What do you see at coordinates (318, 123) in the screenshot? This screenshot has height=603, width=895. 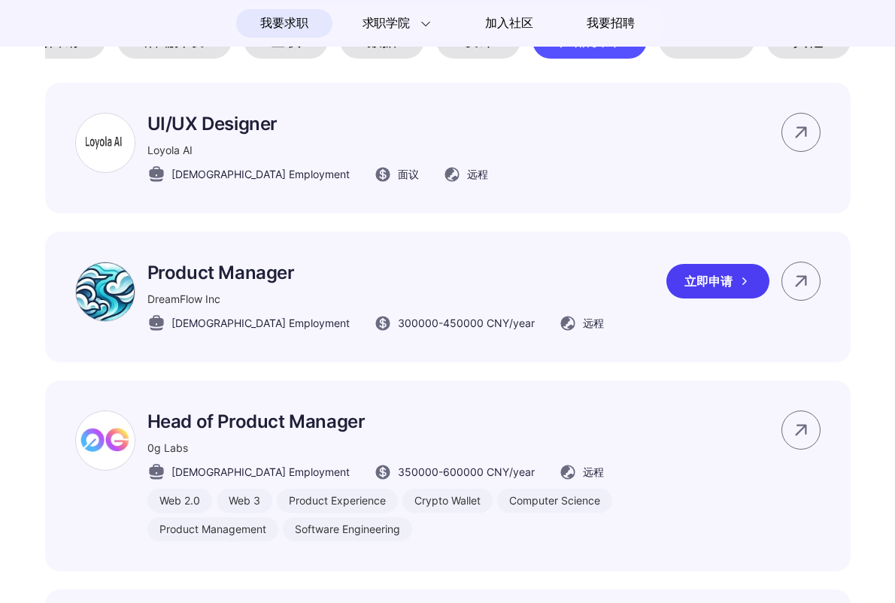 I see `p: UI/UX Designer` at bounding box center [318, 123].